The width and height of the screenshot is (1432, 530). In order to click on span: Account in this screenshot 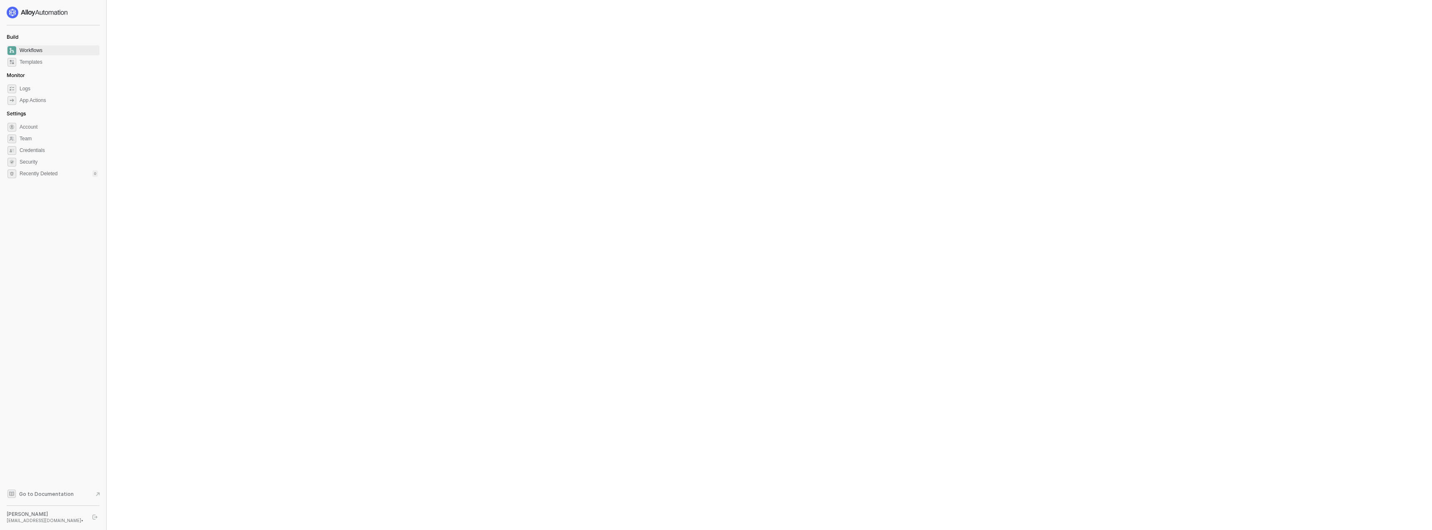, I will do `click(59, 127)`.